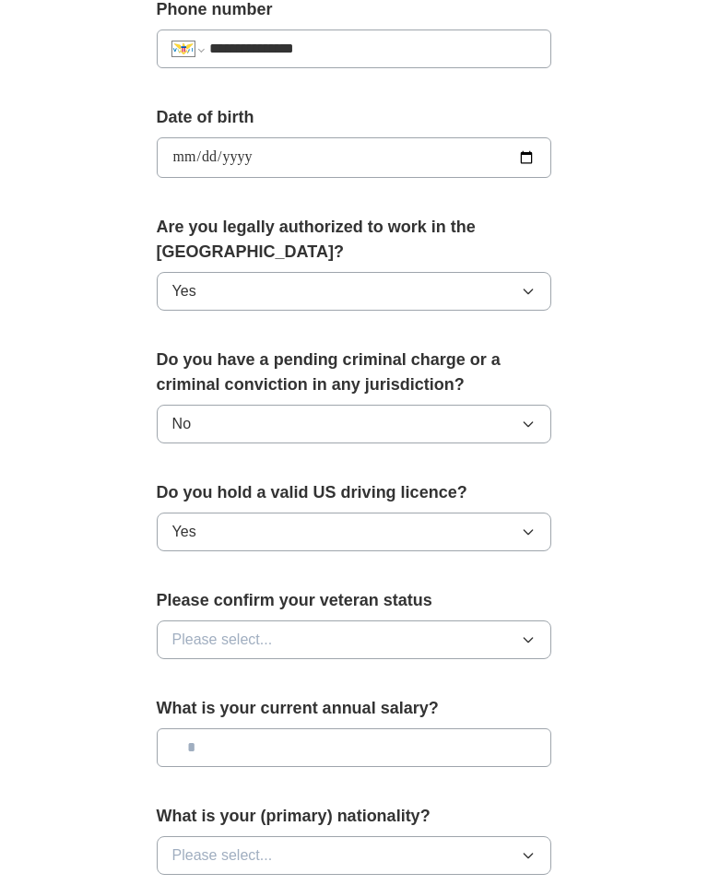 This screenshot has width=708, height=885. What do you see at coordinates (354, 425) in the screenshot?
I see `button: No` at bounding box center [354, 425].